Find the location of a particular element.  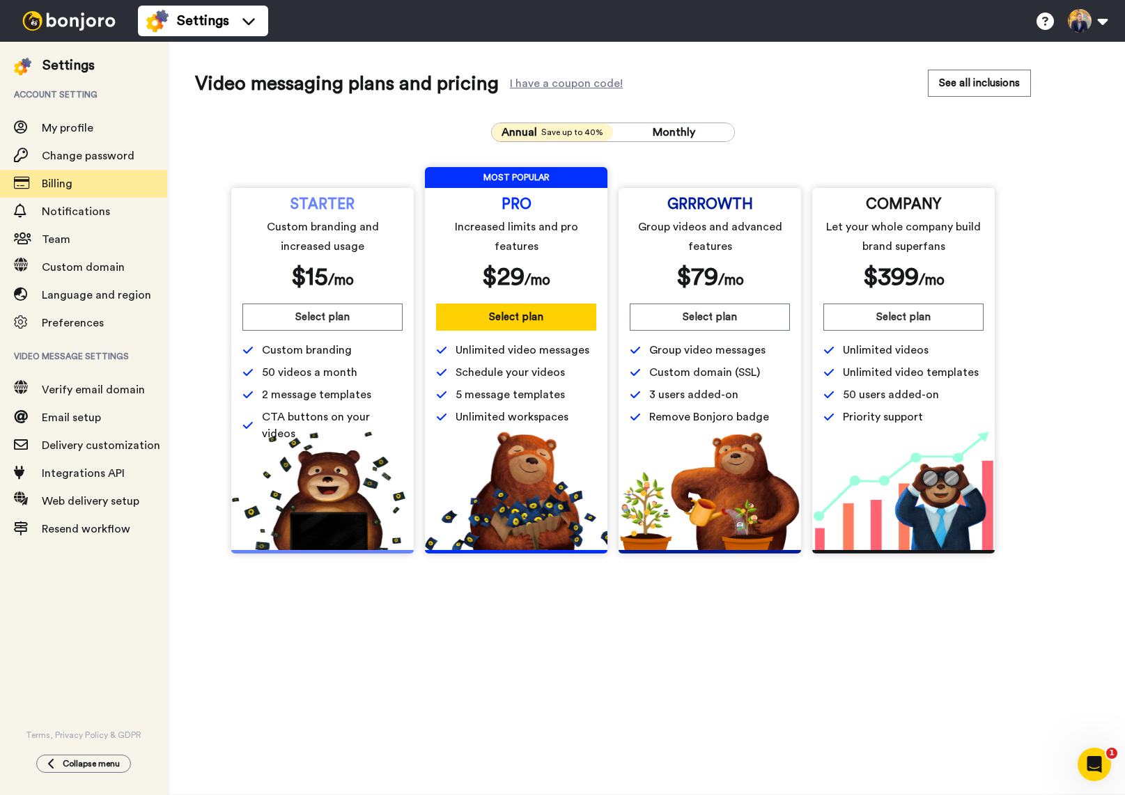

span: Custom domain (SSL) is located at coordinates (704, 373).